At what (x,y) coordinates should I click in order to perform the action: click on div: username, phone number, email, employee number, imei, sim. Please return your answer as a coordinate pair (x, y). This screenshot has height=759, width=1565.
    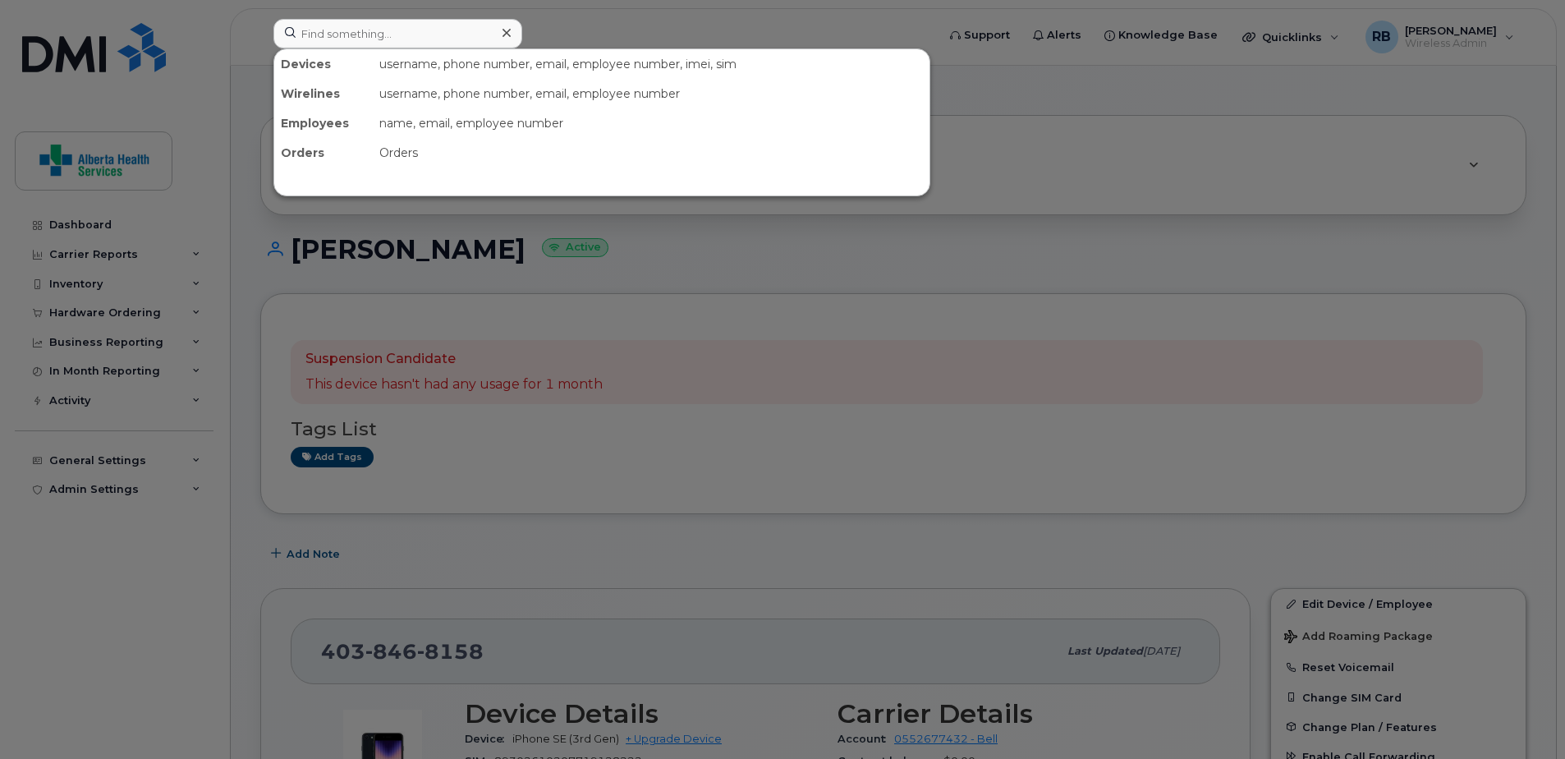
    Looking at the image, I should click on (651, 64).